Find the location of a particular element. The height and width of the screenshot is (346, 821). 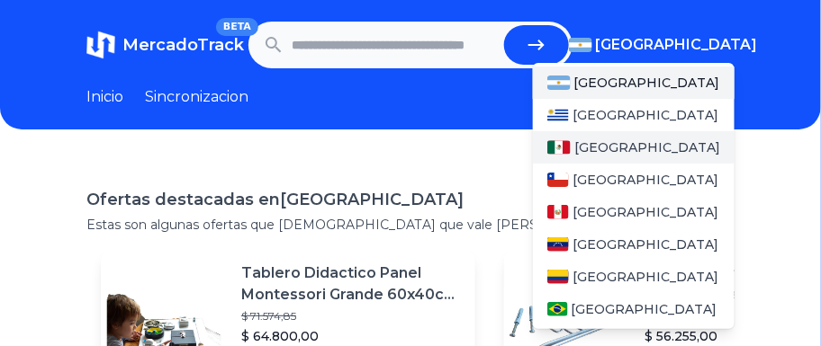

span: MercadoTrack is located at coordinates (183, 45).